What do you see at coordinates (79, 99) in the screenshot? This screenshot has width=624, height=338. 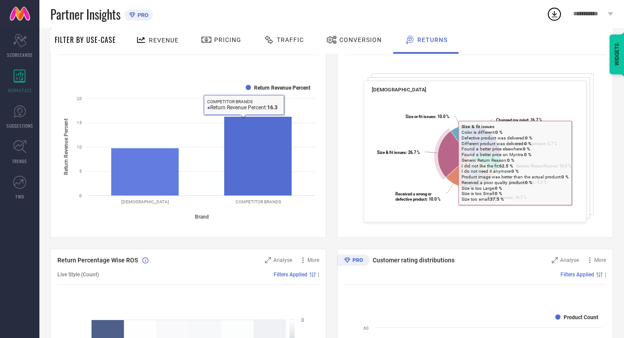 I see `text: 20` at bounding box center [79, 99].